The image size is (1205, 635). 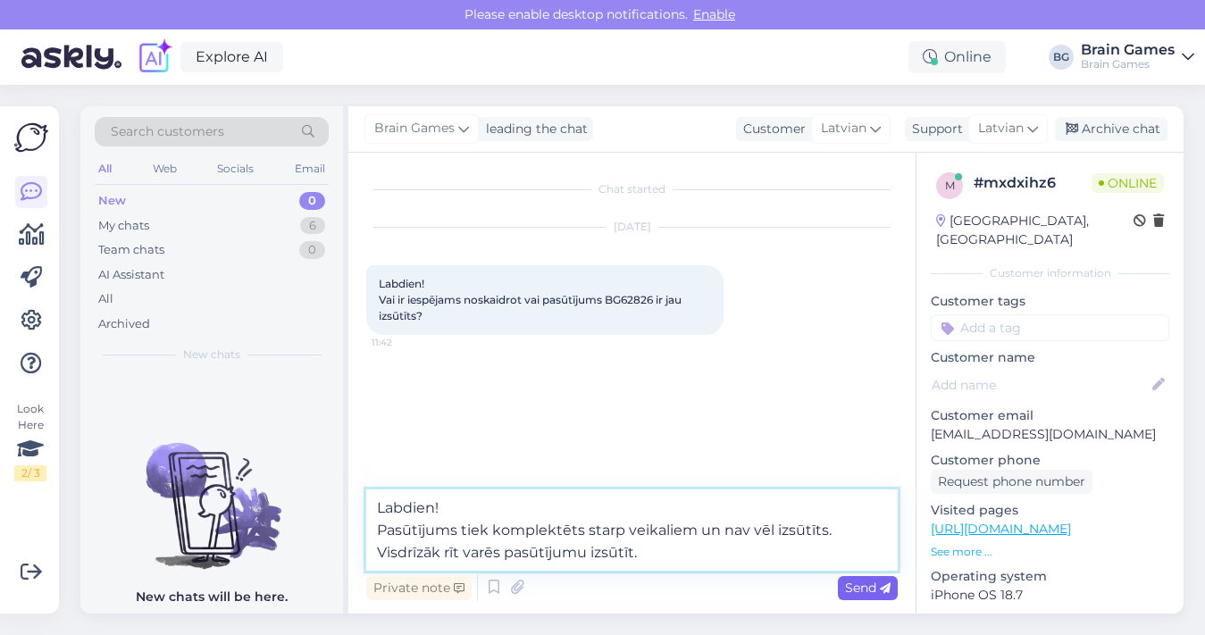 I want to click on div: Look Here, so click(x=30, y=441).